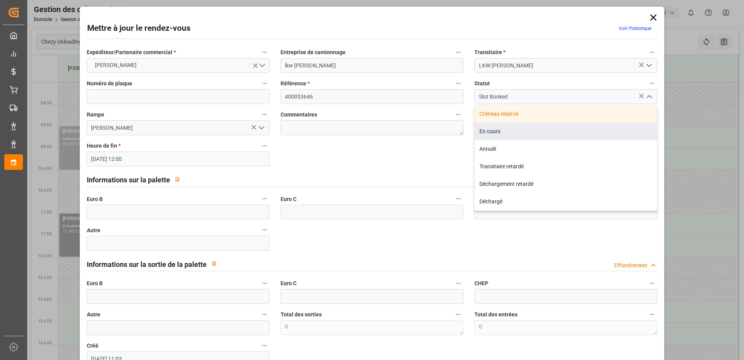 The height and width of the screenshot is (360, 744). What do you see at coordinates (458, 114) in the screenshot?
I see `button: Commentaires` at bounding box center [458, 114].